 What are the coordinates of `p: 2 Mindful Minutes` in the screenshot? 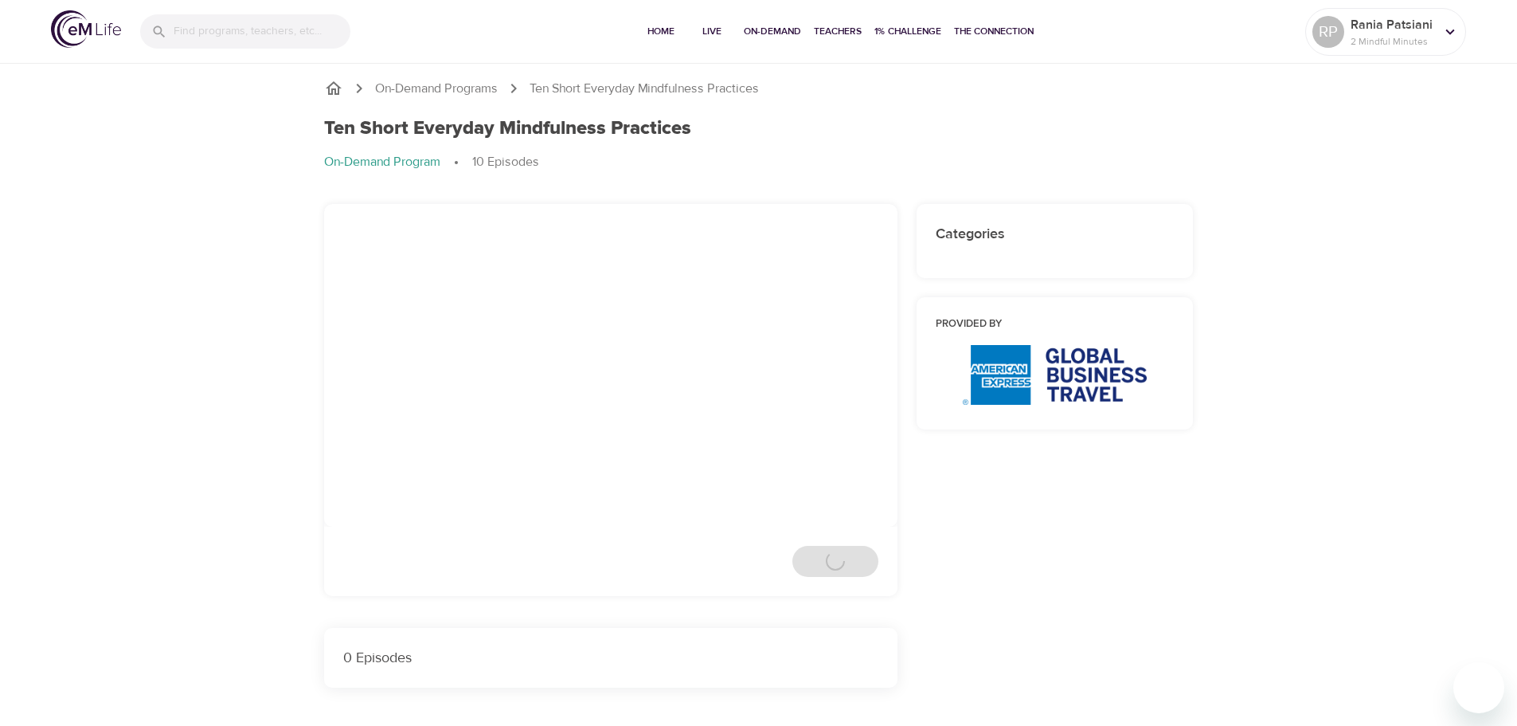 It's located at (1393, 41).